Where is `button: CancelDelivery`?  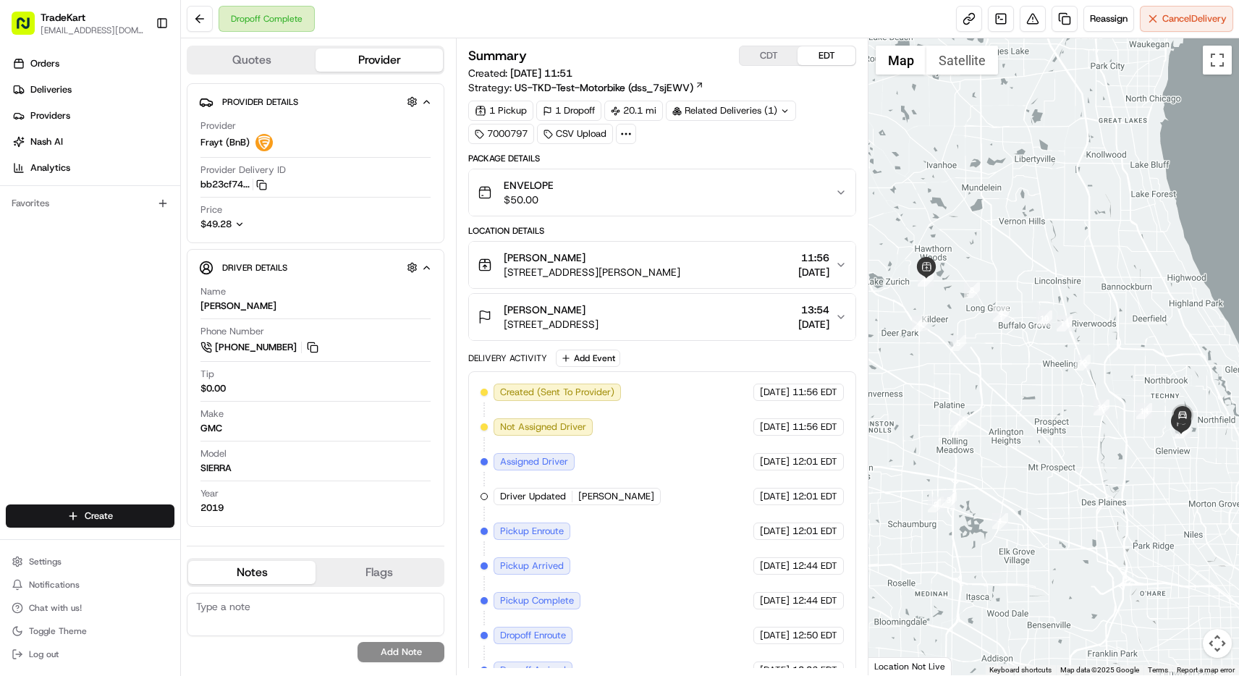 button: CancelDelivery is located at coordinates (1186, 19).